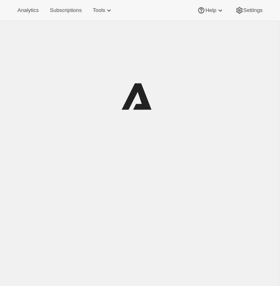  I want to click on span: Help, so click(211, 10).